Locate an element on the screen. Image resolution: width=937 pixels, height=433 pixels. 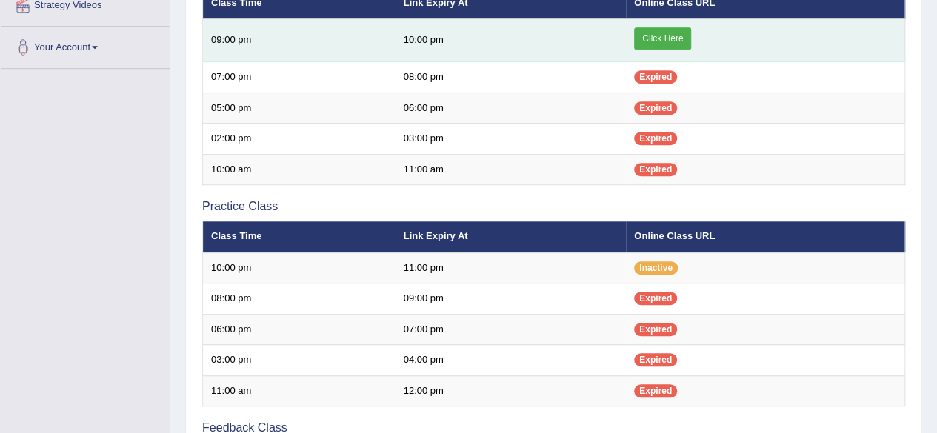
a: Your Account is located at coordinates (85, 45).